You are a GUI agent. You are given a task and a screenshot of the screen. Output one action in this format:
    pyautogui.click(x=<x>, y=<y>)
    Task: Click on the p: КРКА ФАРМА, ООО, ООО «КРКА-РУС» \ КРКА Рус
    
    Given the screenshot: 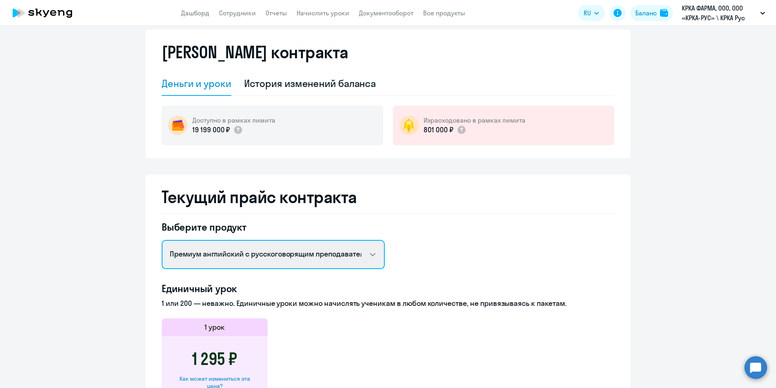 What is the action you would take?
    pyautogui.click(x=720, y=13)
    